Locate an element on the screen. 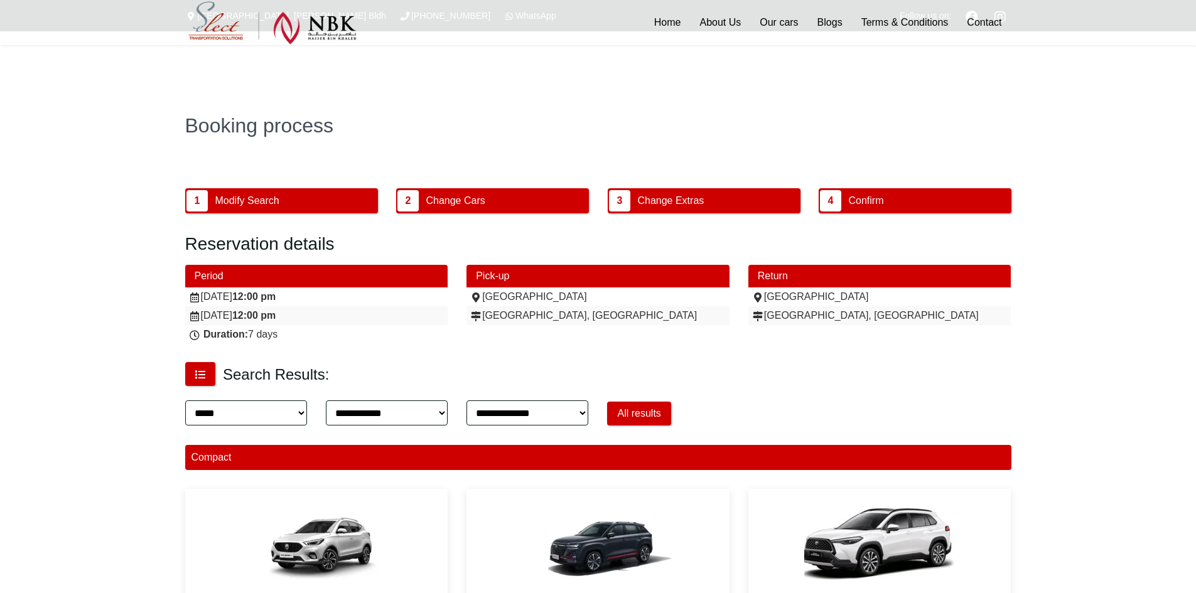 Image resolution: width=1196 pixels, height=593 pixels. button: All results is located at coordinates (639, 414).